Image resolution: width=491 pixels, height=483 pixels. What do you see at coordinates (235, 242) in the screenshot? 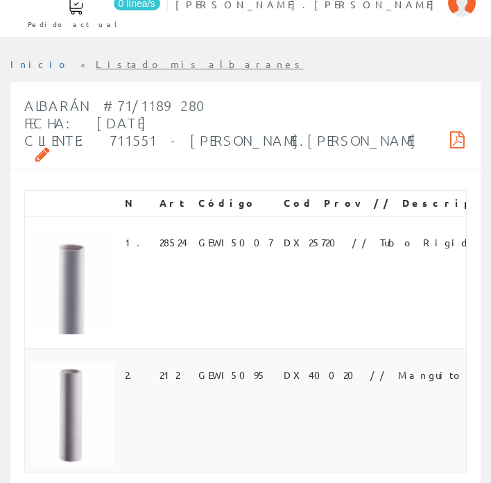
I see `span: GEWI5007` at bounding box center [235, 242].